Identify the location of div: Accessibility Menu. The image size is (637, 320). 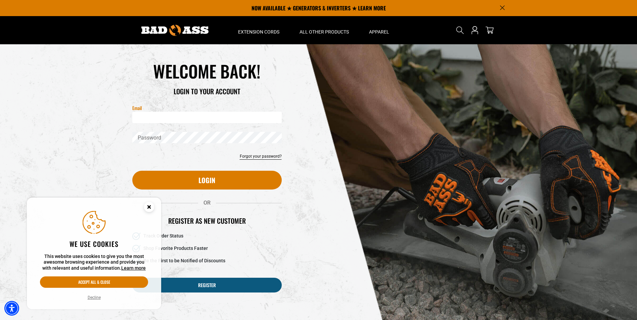
(12, 309).